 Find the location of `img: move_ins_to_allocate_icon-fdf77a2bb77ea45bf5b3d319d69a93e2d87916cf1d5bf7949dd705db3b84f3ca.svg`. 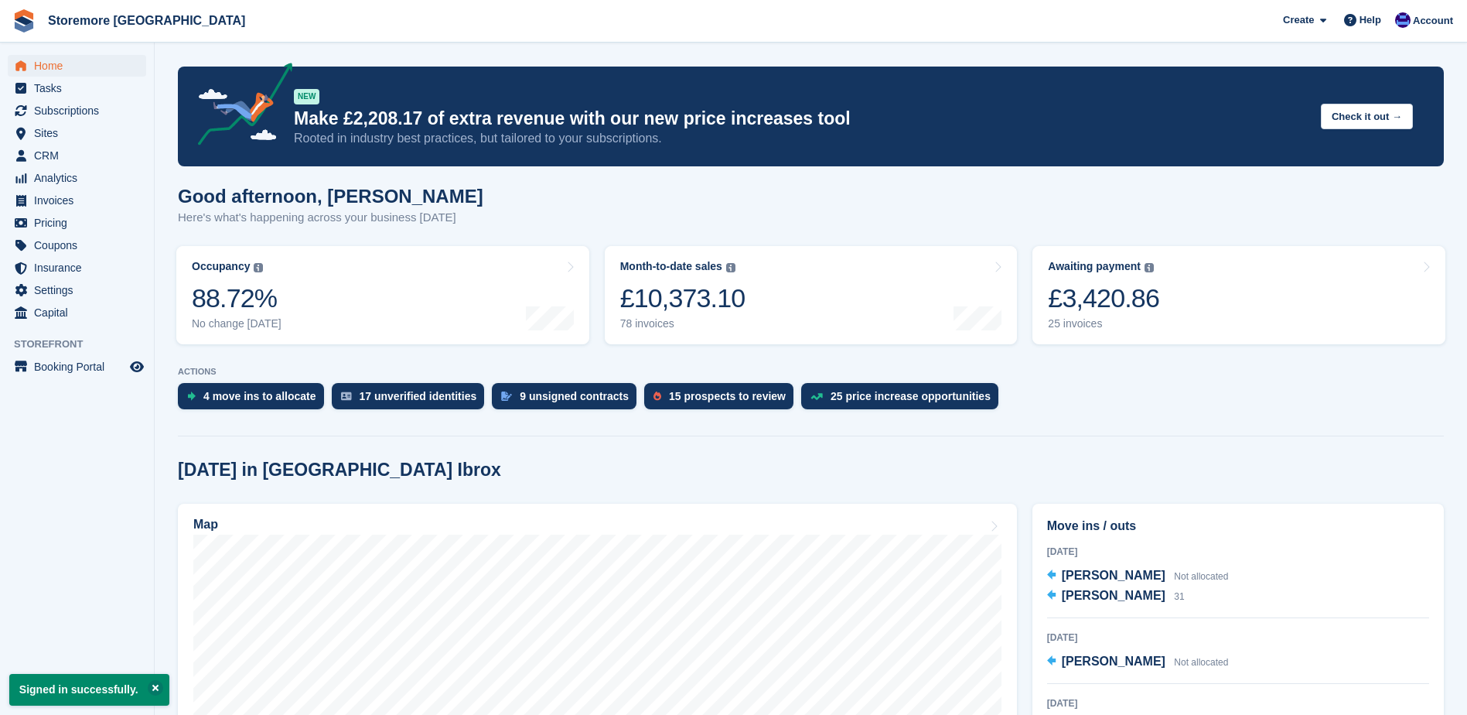

img: move_ins_to_allocate_icon-fdf77a2bb77ea45bf5b3d319d69a93e2d87916cf1d5bf7949dd705db3b84f3ca.svg is located at coordinates (191, 396).